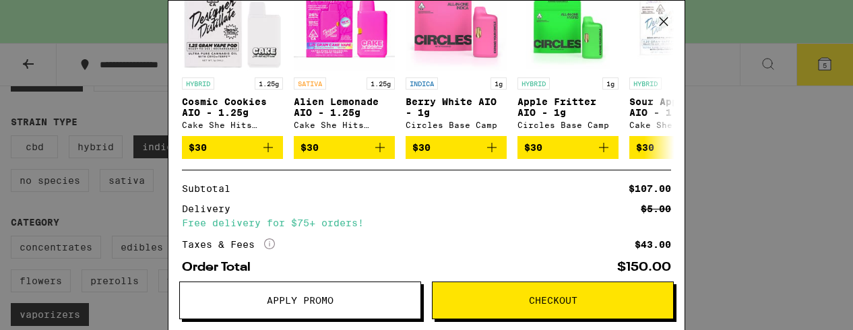 The image size is (853, 330). I want to click on div: $5.00, so click(656, 209).